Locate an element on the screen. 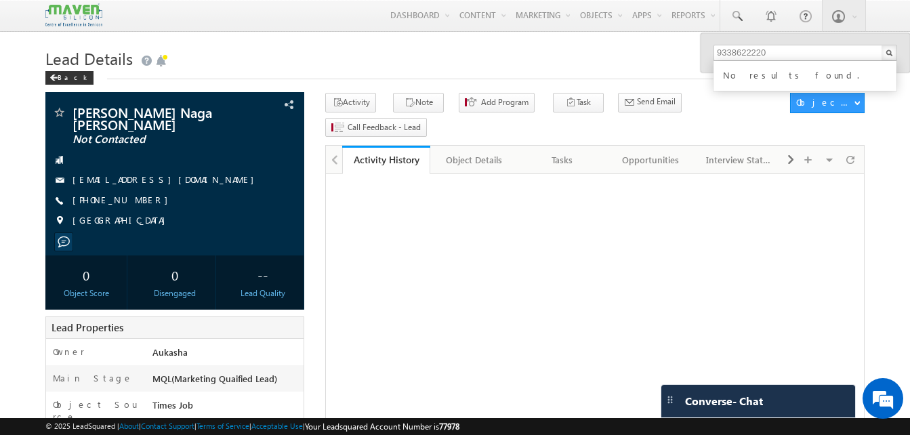  span: Lead Details is located at coordinates (89, 58).